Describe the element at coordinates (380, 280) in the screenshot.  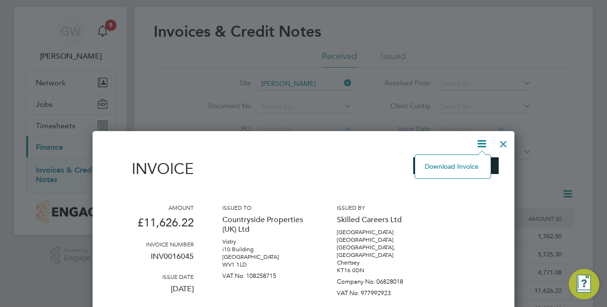
I see `p: Company No: 06828018` at that location.